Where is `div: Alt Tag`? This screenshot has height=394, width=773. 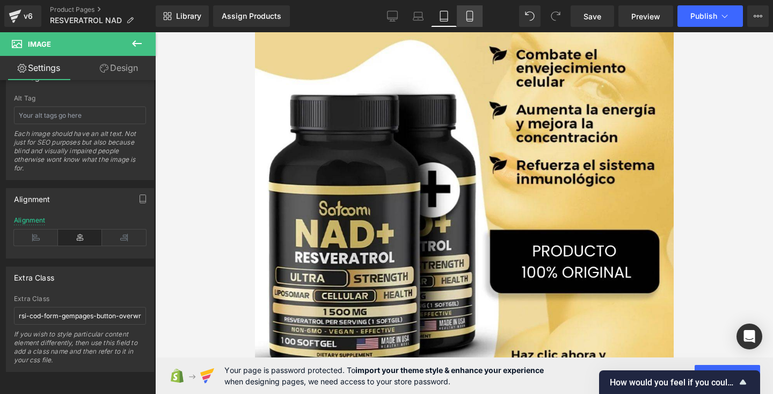 div: Alt Tag is located at coordinates (80, 98).